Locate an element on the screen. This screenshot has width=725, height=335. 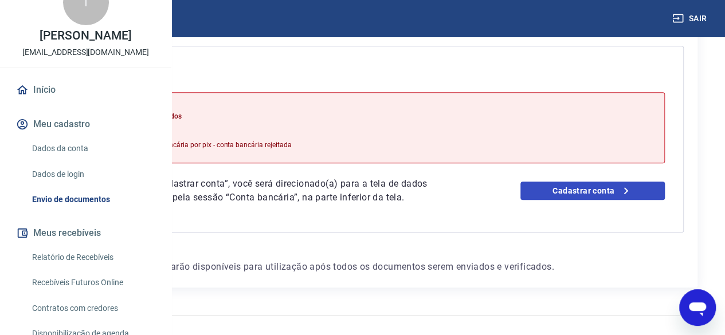
p: Motivo do reenvio: is located at coordinates (195, 106).